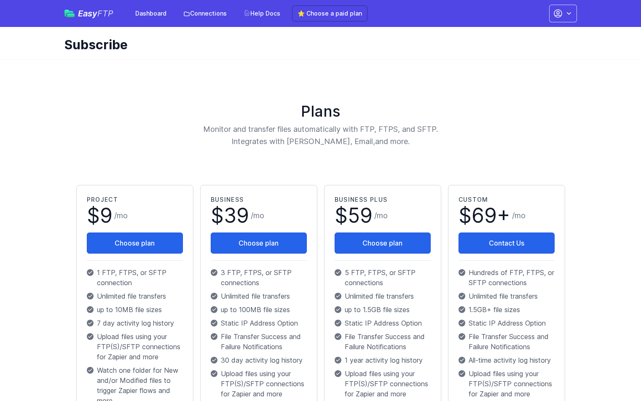  What do you see at coordinates (105, 13) in the screenshot?
I see `span: FTP` at bounding box center [105, 13].